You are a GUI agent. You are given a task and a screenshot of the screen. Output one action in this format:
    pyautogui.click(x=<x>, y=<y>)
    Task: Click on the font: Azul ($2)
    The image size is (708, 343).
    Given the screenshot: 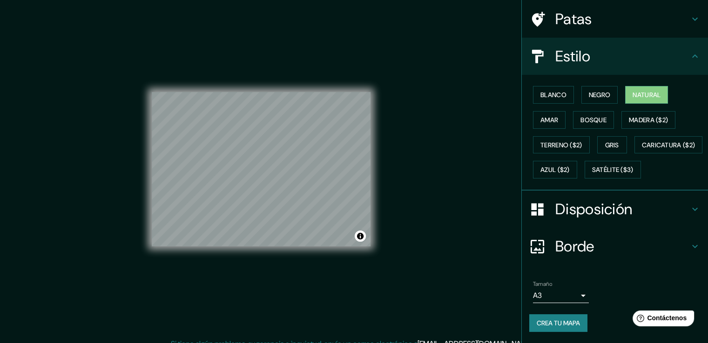 What is the action you would take?
    pyautogui.click(x=555, y=170)
    